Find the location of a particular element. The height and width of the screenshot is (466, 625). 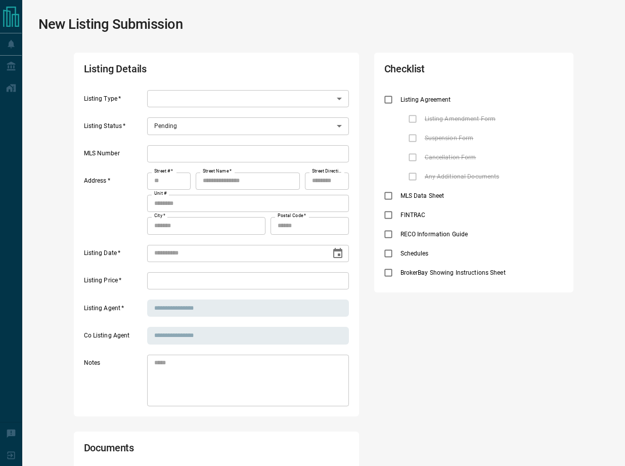

h2: Checklist is located at coordinates (438, 71).